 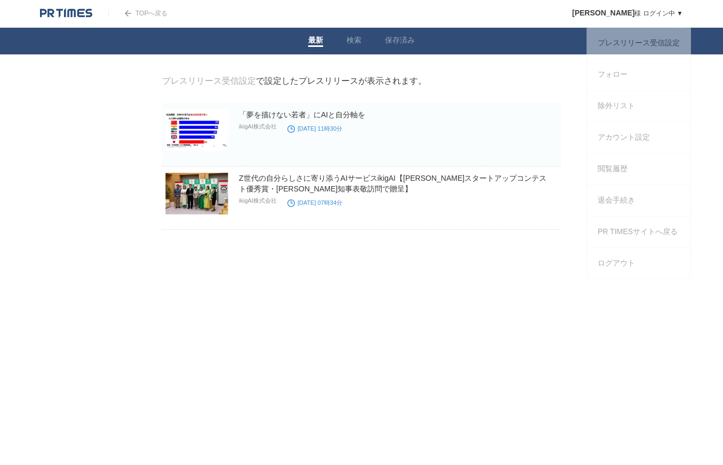 I want to click on img: logo.png, so click(x=66, y=13).